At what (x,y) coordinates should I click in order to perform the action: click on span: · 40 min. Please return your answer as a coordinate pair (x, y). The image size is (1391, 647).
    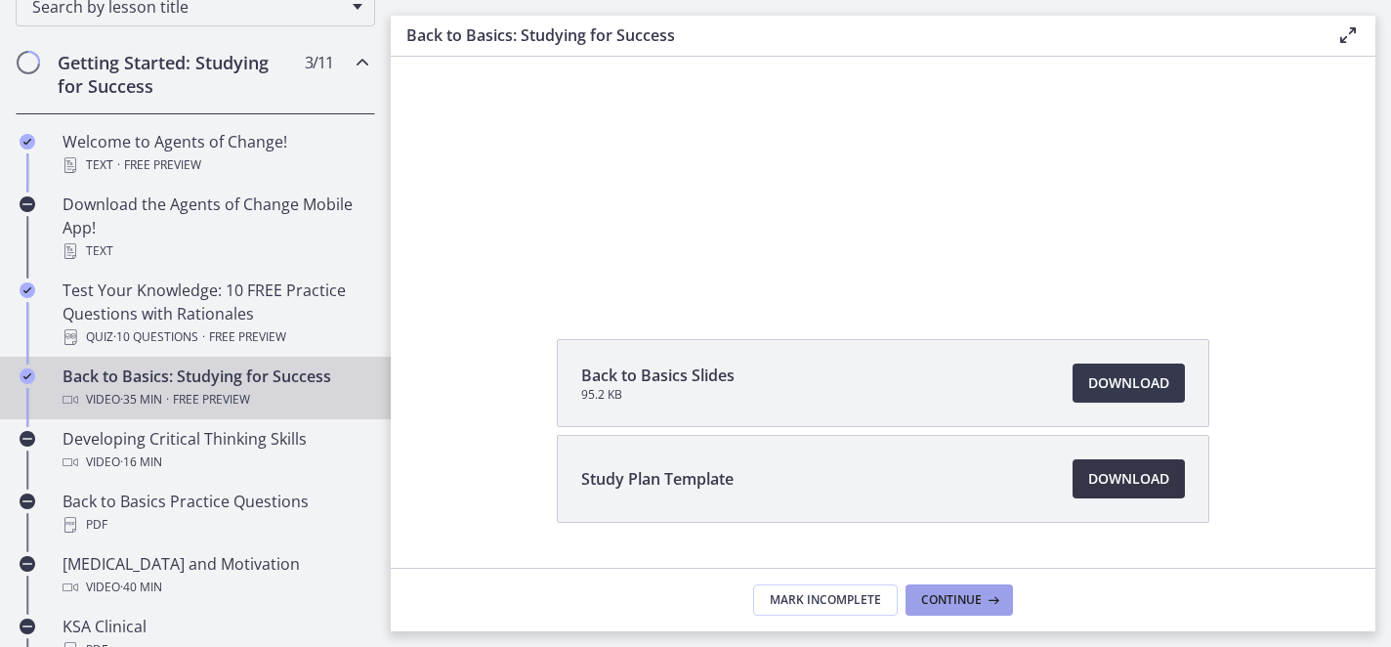
    Looking at the image, I should click on (141, 587).